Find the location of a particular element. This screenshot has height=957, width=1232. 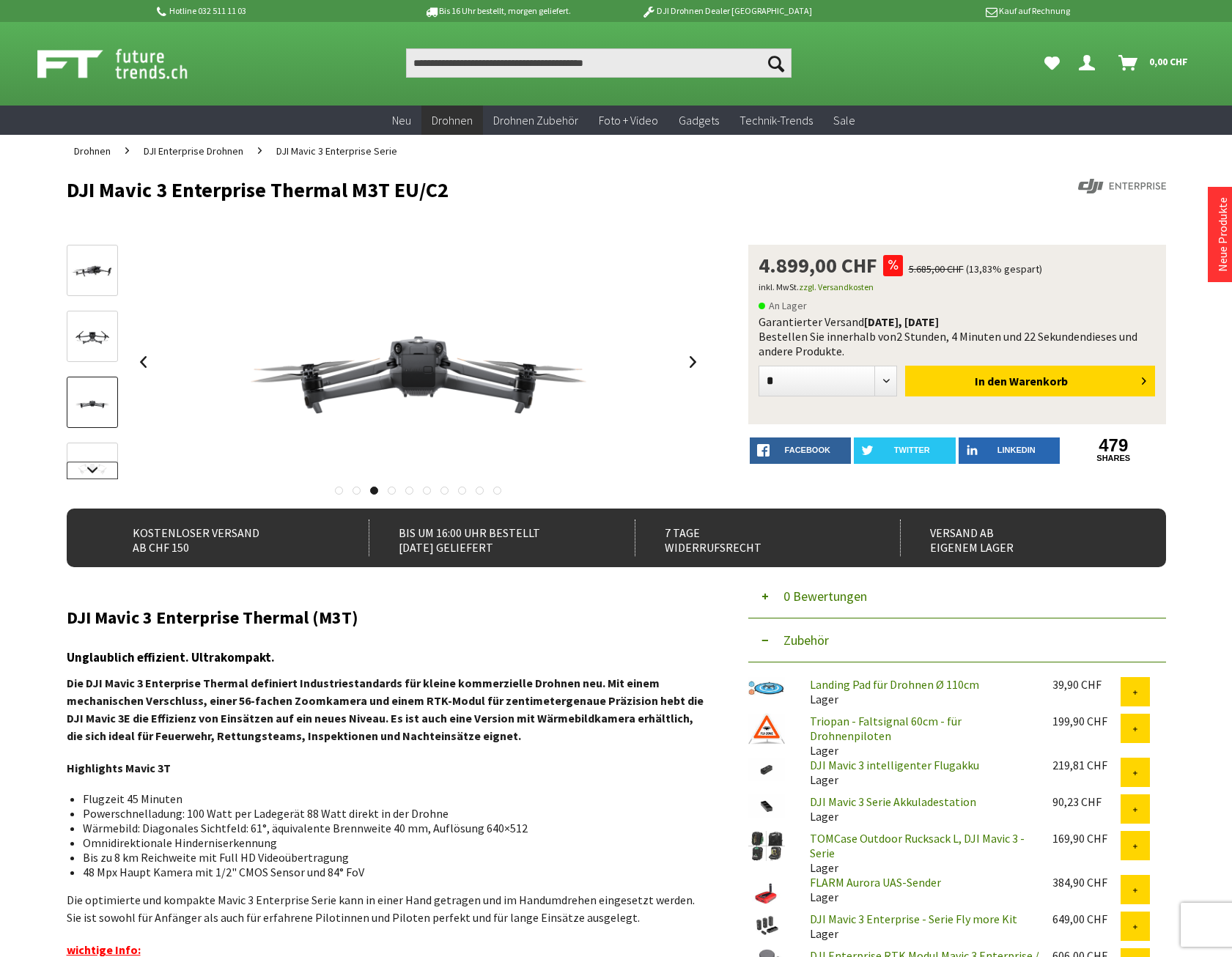

img: Shop Futuretrends - zur Startseite wechseln is located at coordinates (128, 64).